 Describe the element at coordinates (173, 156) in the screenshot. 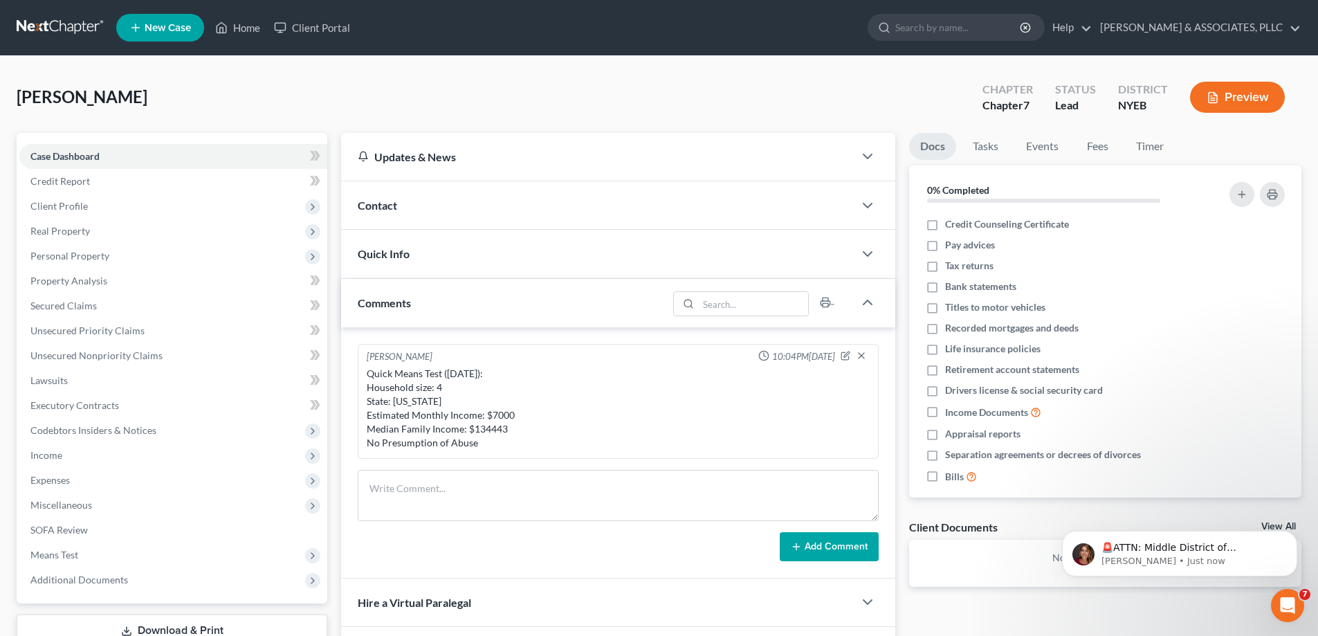

I see `a: Case Dashboard` at that location.